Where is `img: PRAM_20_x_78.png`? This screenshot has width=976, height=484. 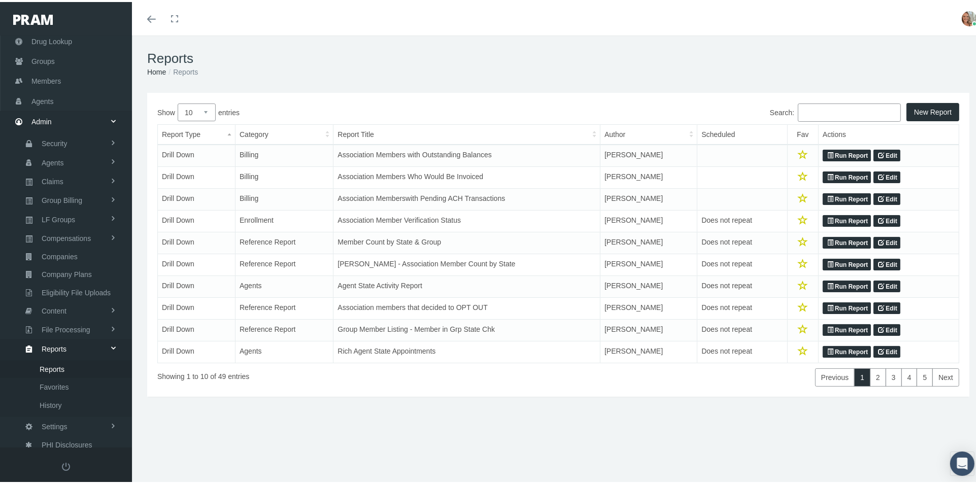 img: PRAM_20_x_78.png is located at coordinates (33, 18).